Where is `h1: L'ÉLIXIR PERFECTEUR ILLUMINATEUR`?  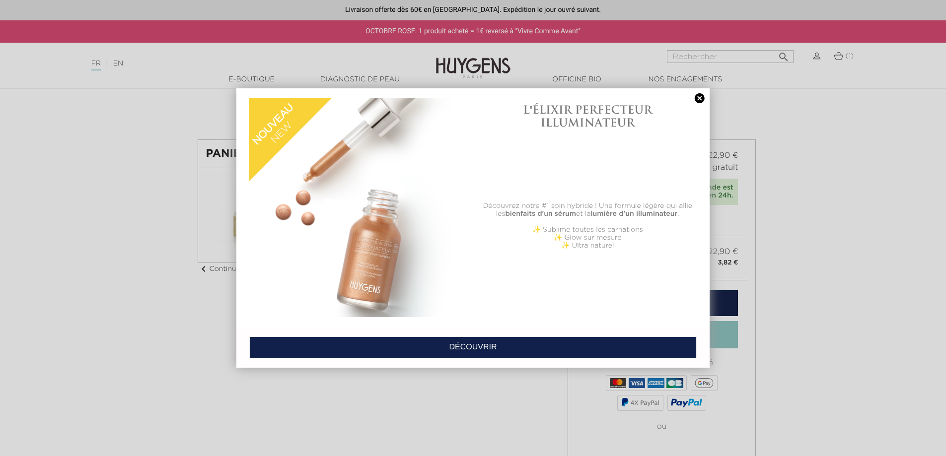
h1: L'ÉLIXIR PERFECTEUR ILLUMINATEUR is located at coordinates (588, 116).